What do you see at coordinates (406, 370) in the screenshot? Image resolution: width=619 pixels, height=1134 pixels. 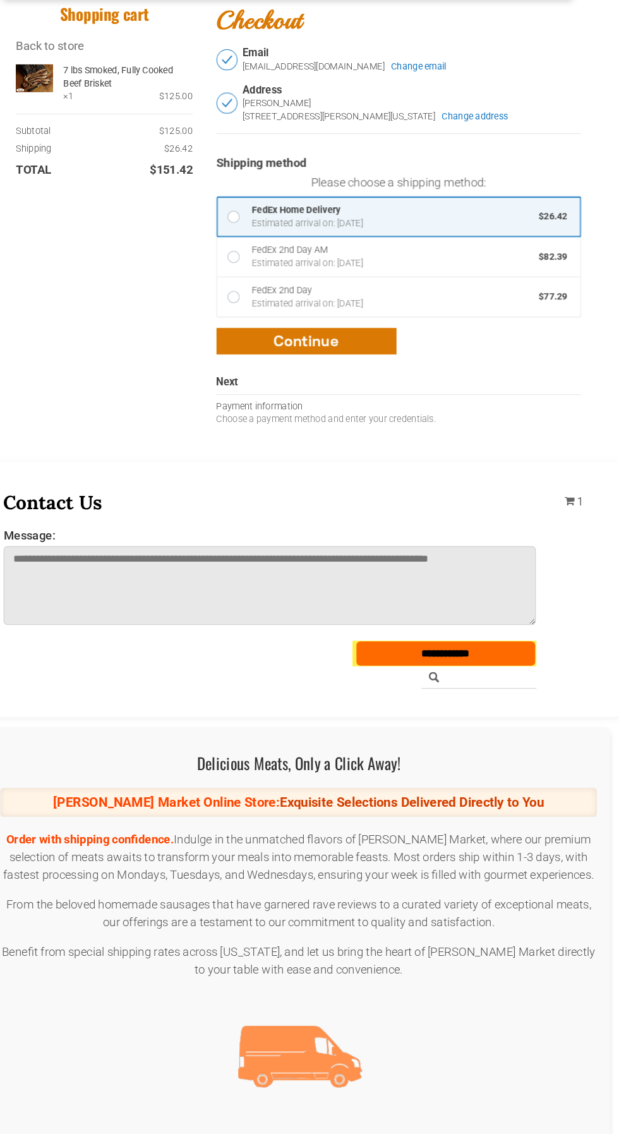 I see `div: Next` at bounding box center [406, 370].